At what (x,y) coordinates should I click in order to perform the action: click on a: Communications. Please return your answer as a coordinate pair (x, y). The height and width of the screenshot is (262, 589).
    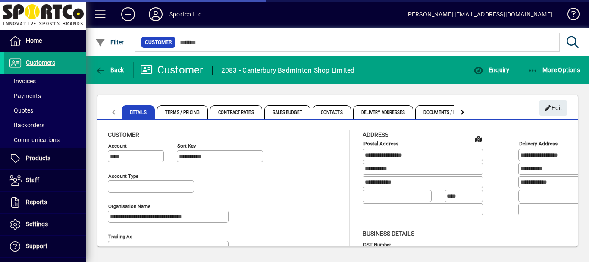
    Looking at the image, I should click on (45, 140).